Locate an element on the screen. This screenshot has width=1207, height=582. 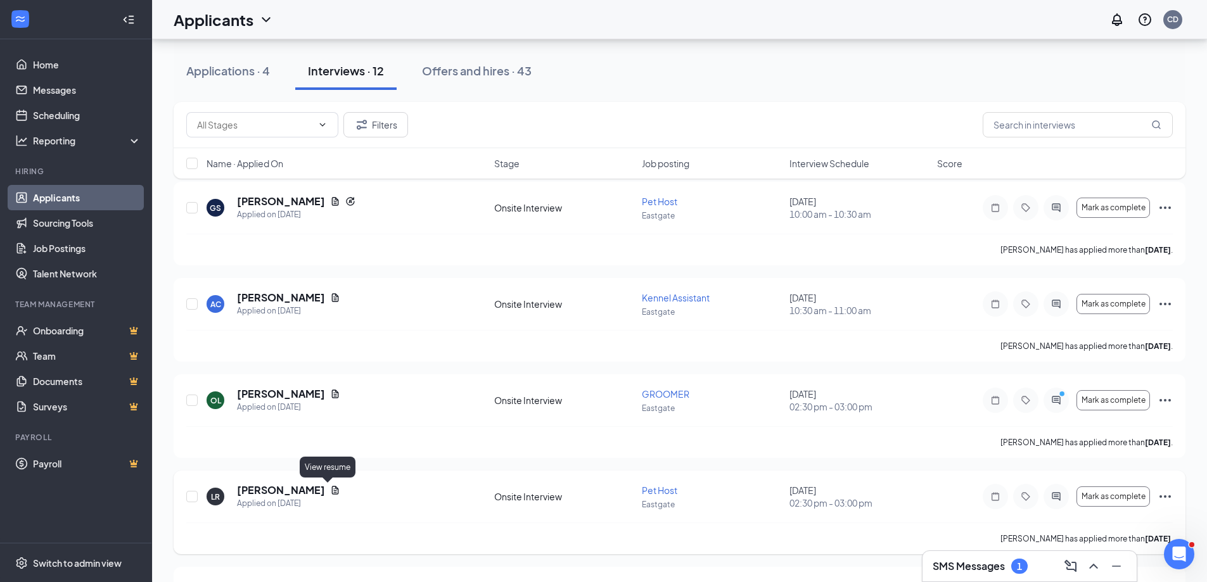
svg: Filter is located at coordinates (362, 125).